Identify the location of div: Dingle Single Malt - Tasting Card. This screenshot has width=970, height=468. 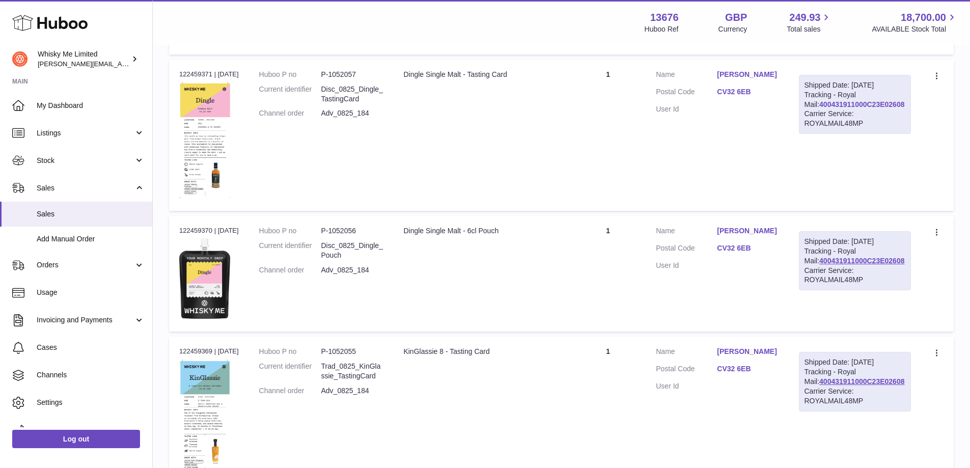
(481, 74).